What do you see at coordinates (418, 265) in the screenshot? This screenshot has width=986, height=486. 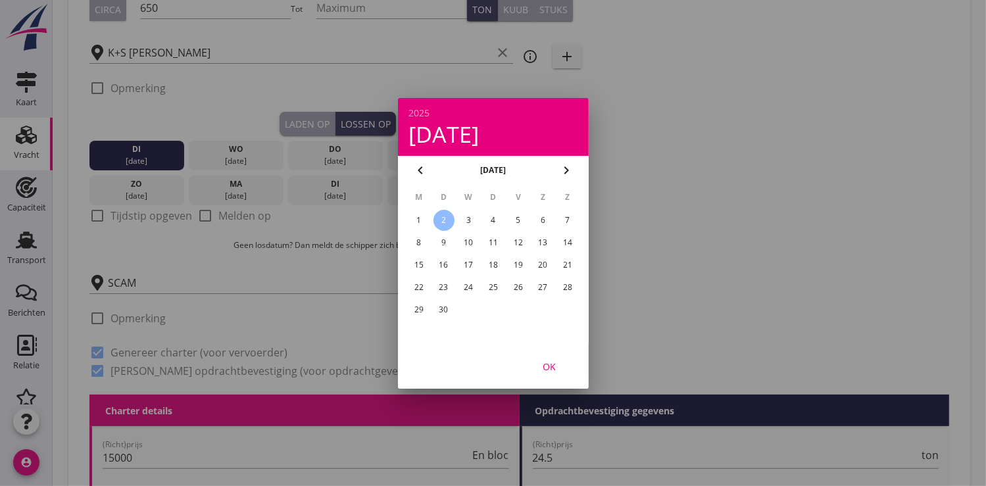 I see `button: 15` at bounding box center [418, 265].